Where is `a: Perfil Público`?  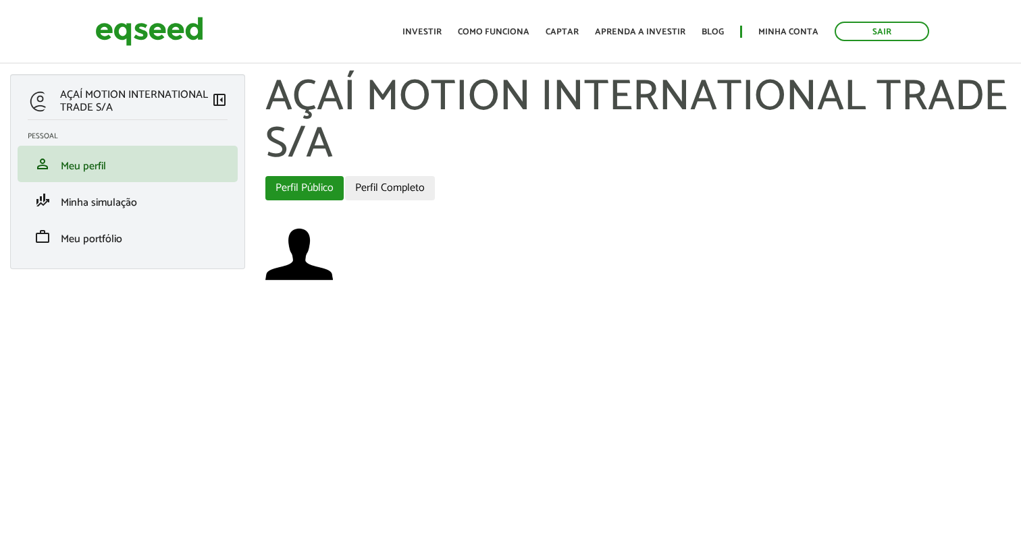 a: Perfil Público is located at coordinates (304, 188).